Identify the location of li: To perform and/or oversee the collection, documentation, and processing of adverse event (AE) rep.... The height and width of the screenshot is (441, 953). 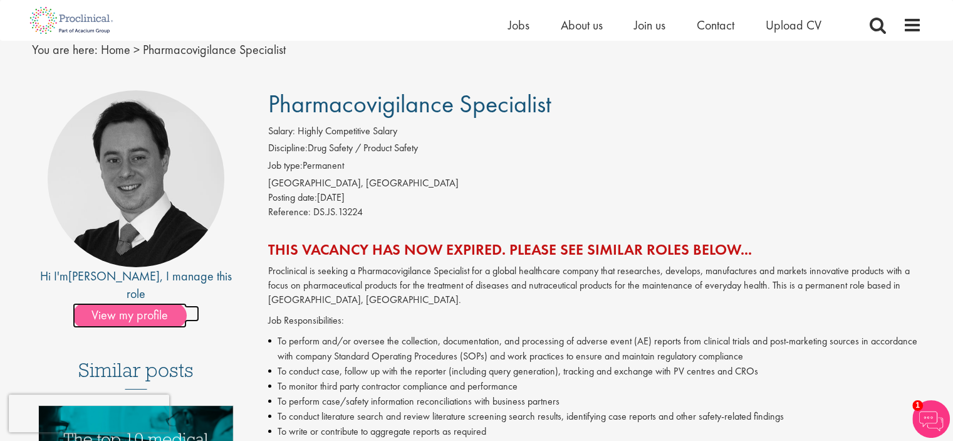
(595, 348).